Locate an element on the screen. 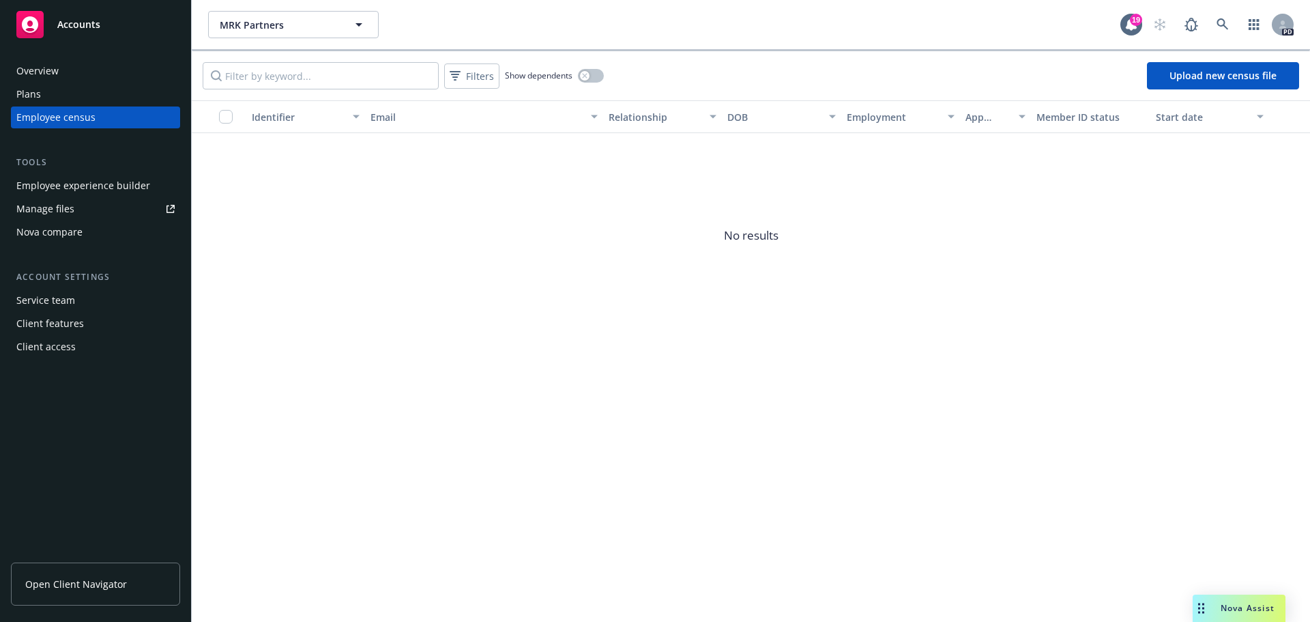 This screenshot has width=1310, height=622. input: Select all is located at coordinates (226, 117).